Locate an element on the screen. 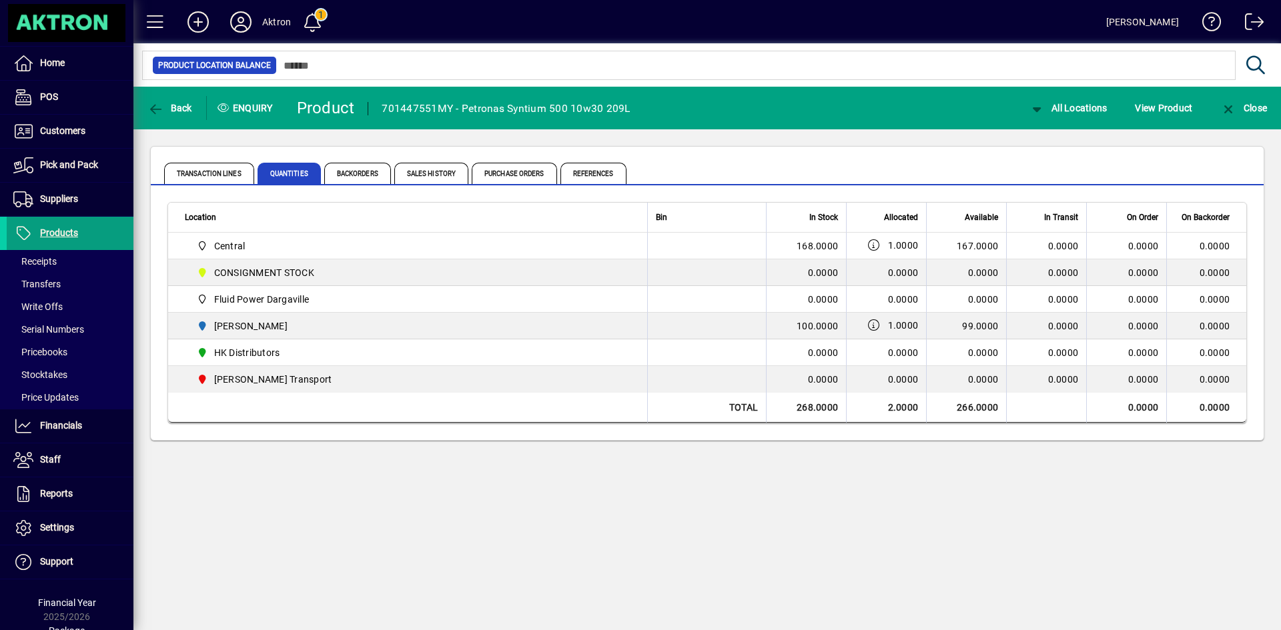 This screenshot has width=1281, height=630. a: Staff is located at coordinates (70, 460).